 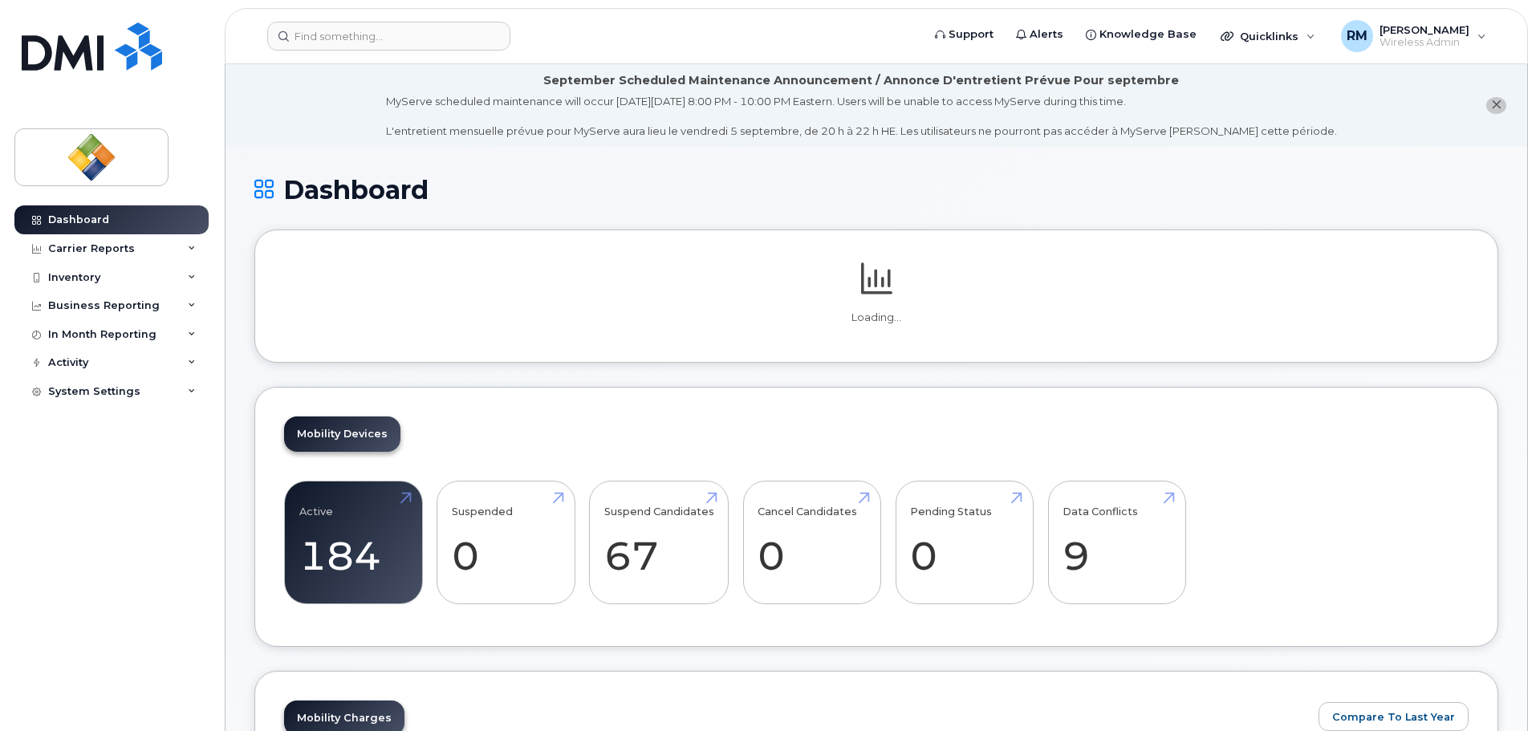 What do you see at coordinates (861, 80) in the screenshot?
I see `div: September Scheduled Maintenance Announcement / Annonce D'entretient Prévue Pour septembre` at bounding box center [861, 80].